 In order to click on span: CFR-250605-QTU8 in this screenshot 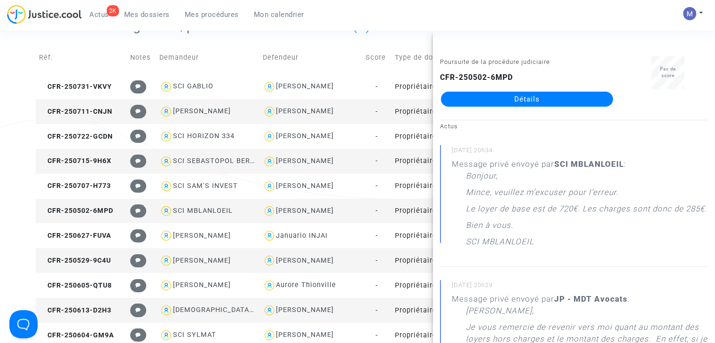, I will do `click(75, 285)`.